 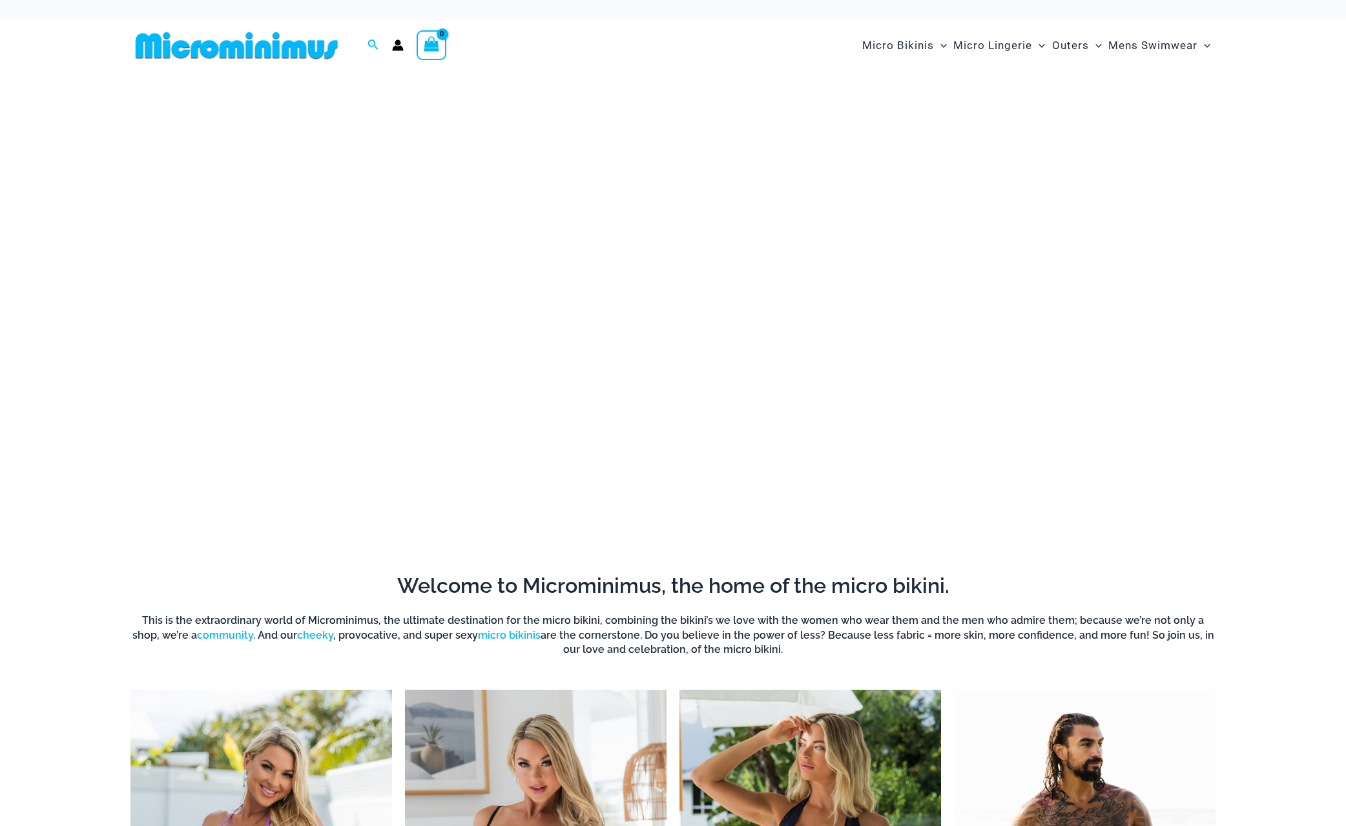 What do you see at coordinates (999, 45) in the screenshot?
I see `a: Micro LingerieMenu ToggleMenu Toggle` at bounding box center [999, 45].